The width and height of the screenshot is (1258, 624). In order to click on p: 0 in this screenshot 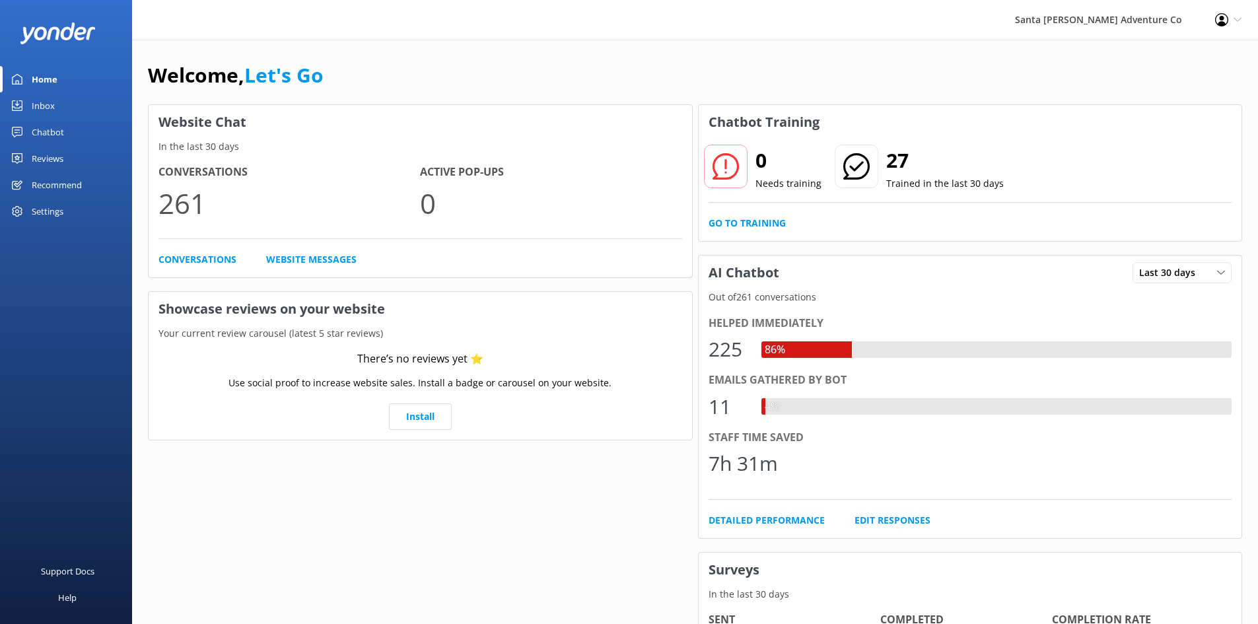, I will do `click(551, 203)`.